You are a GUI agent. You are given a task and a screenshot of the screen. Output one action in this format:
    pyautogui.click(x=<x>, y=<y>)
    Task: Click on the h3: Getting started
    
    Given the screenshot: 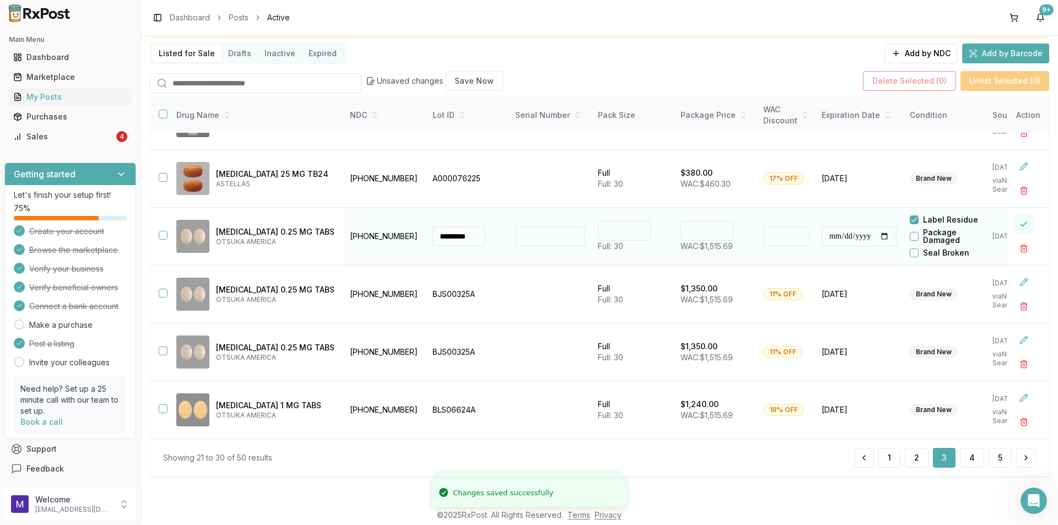 What is the action you would take?
    pyautogui.click(x=45, y=174)
    